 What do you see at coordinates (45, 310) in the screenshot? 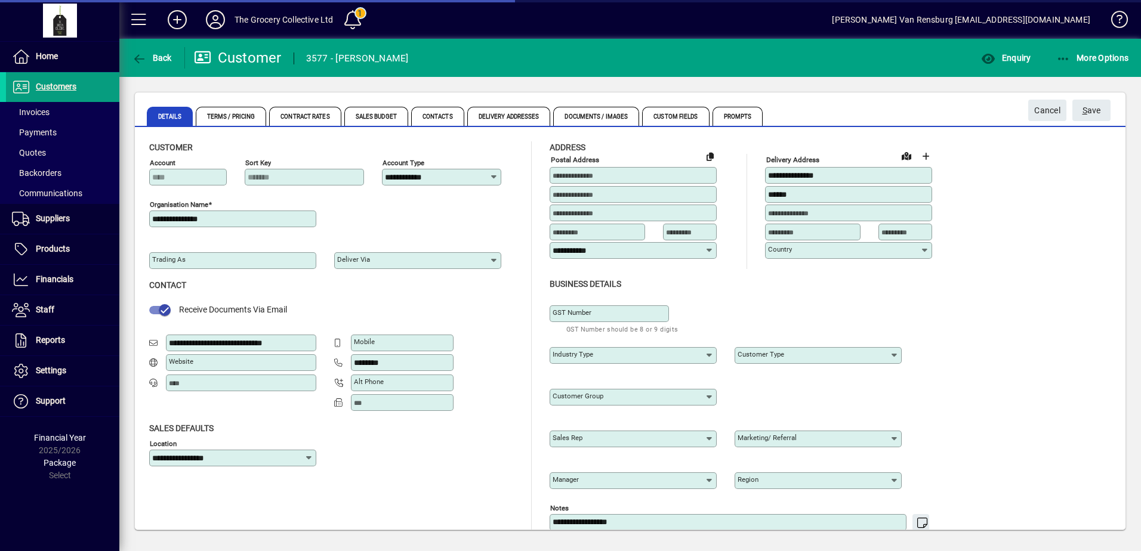
I see `span: Staff` at bounding box center [45, 310].